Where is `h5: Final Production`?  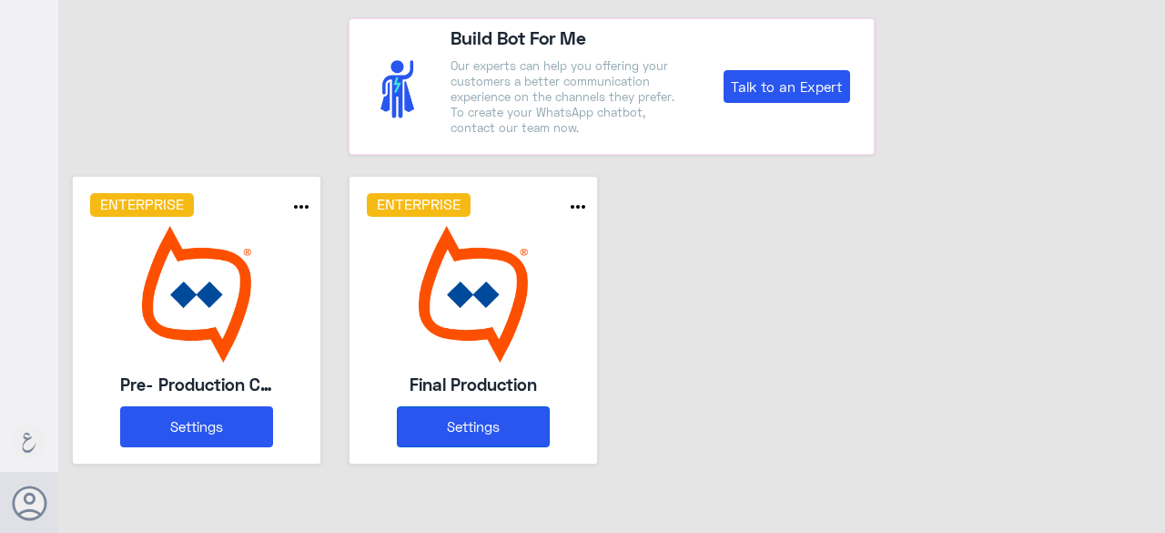
h5: Final Production is located at coordinates (473, 384).